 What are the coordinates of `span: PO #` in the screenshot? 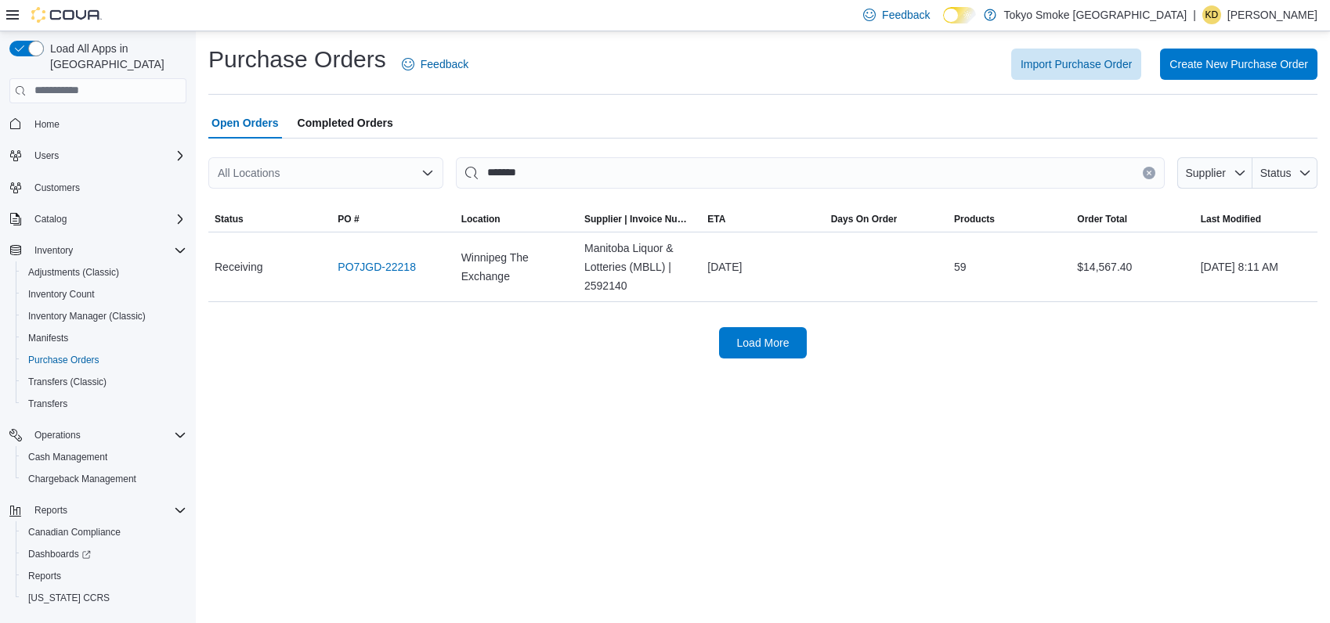 It's located at (348, 219).